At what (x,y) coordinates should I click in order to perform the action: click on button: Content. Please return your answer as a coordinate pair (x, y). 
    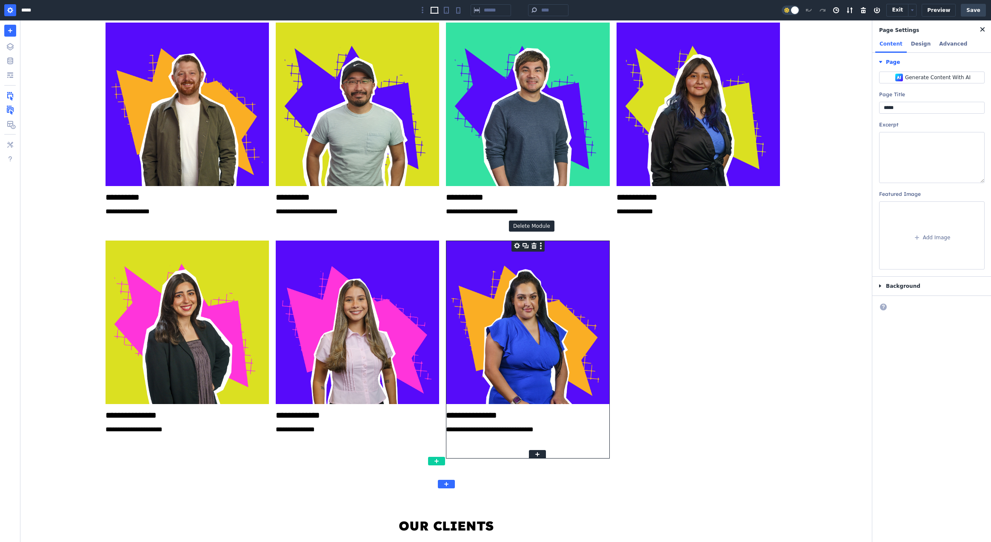
    Looking at the image, I should click on (891, 44).